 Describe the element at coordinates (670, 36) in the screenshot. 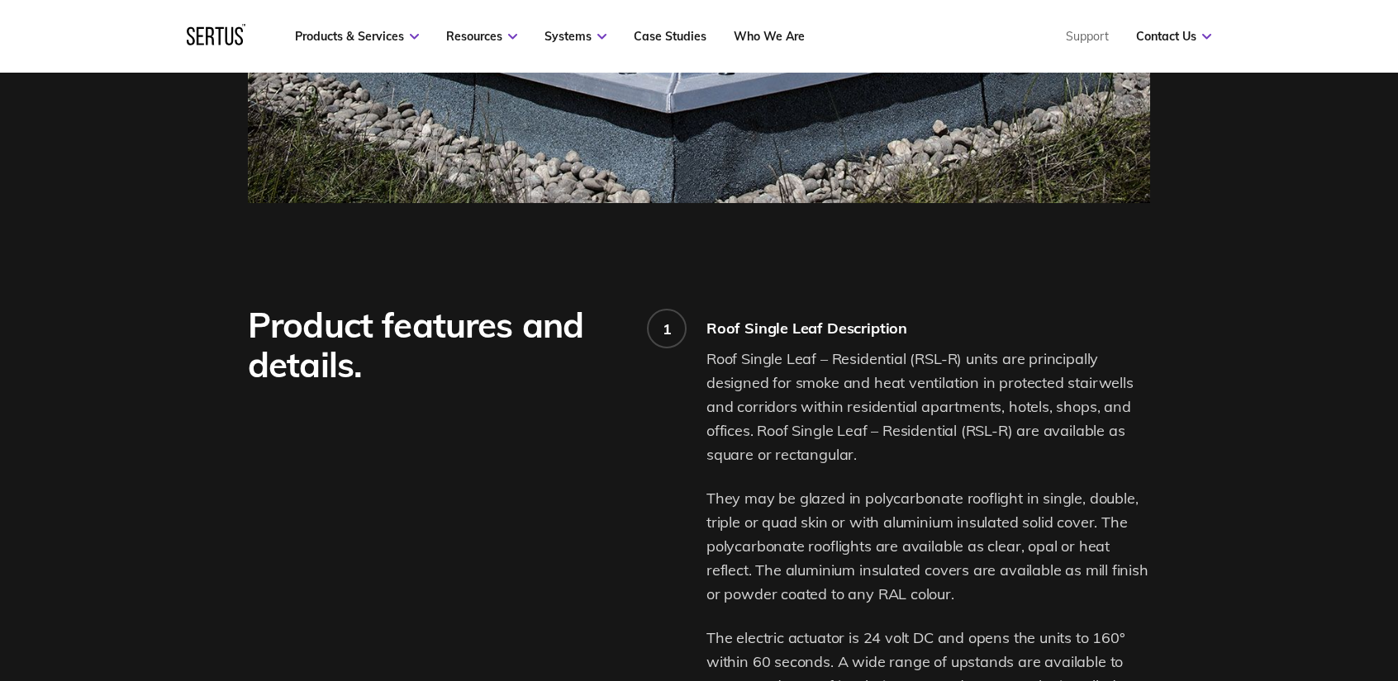

I see `a: Case Studies` at that location.